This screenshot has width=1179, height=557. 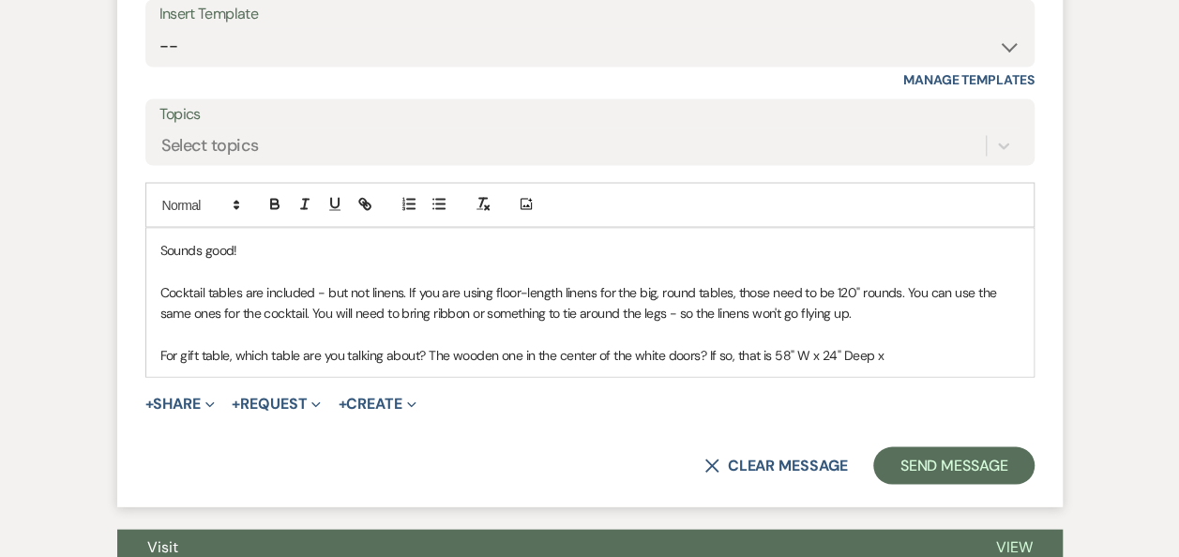 I want to click on div: Select topics, so click(x=210, y=144).